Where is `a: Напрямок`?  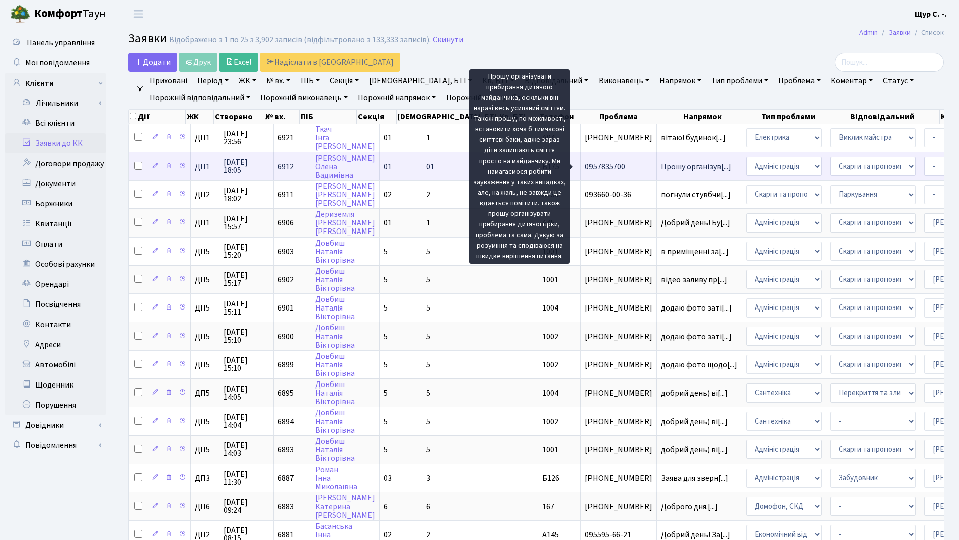
a: Напрямок is located at coordinates (680, 81).